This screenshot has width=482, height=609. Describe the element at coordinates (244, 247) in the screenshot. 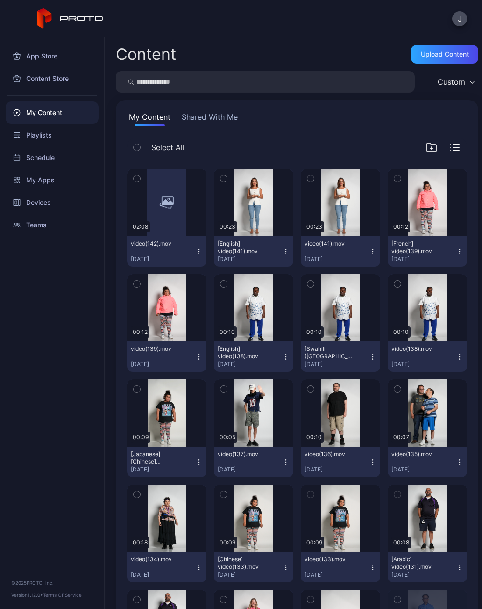

I see `div: [English] video(141).mov` at that location.